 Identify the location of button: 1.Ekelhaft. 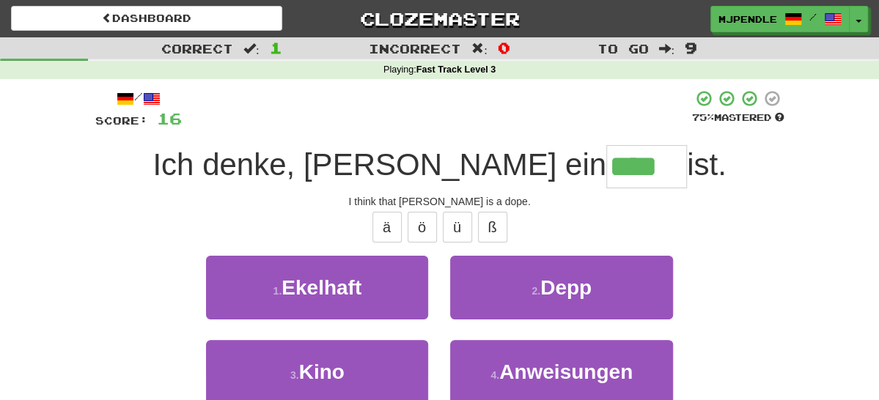
(317, 287).